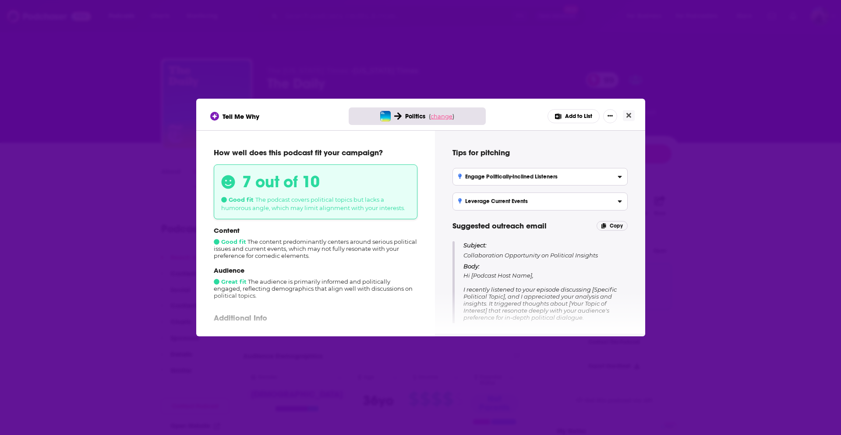 The image size is (841, 435). Describe the element at coordinates (546, 250) in the screenshot. I see `p: Collaboration Opportunity on Political Insights` at that location.